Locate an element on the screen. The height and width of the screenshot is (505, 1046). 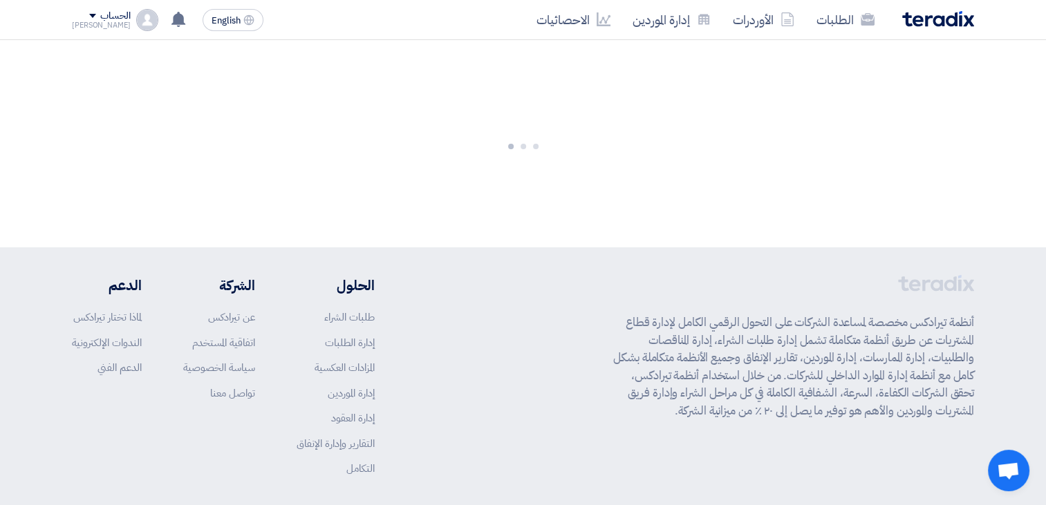
a: تواصل معنا is located at coordinates (232, 393).